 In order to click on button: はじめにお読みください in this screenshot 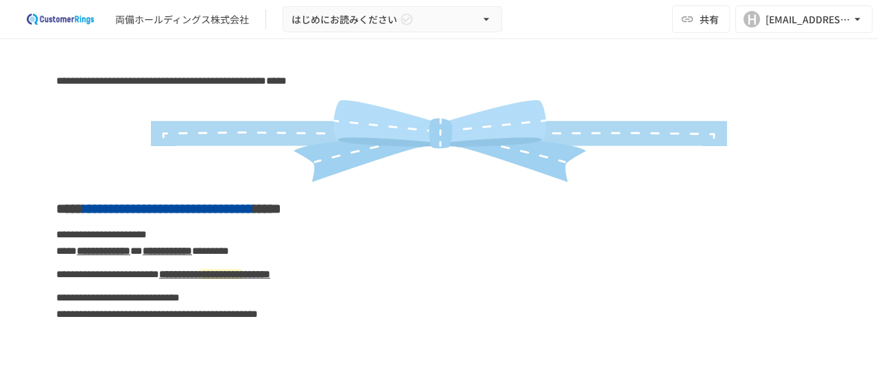, I will do `click(392, 19)`.